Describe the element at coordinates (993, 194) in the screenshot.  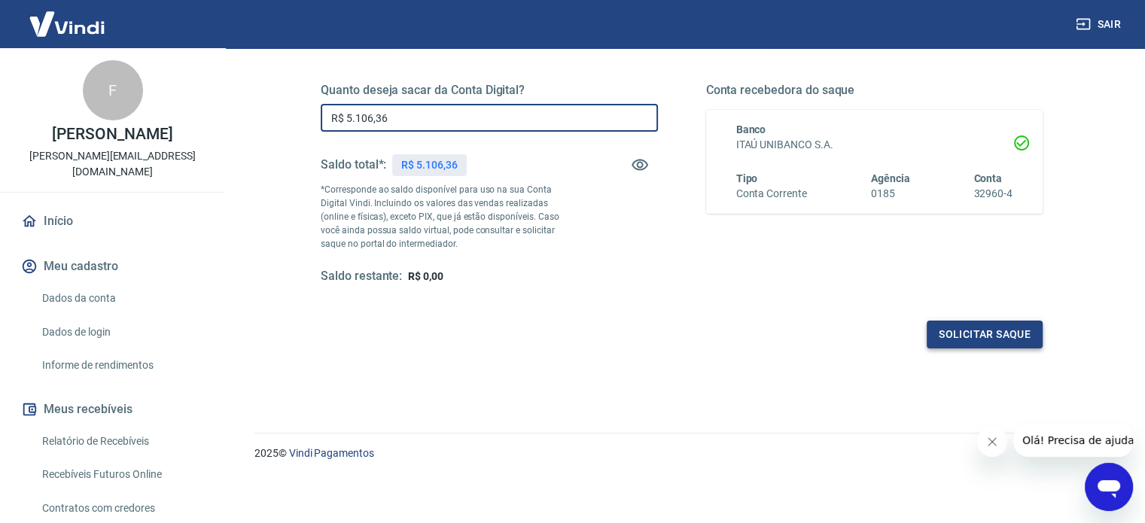
I see `h6: 32960-4` at that location.